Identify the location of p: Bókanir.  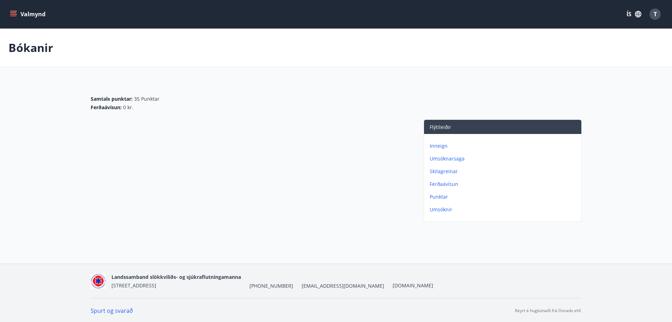
(31, 48).